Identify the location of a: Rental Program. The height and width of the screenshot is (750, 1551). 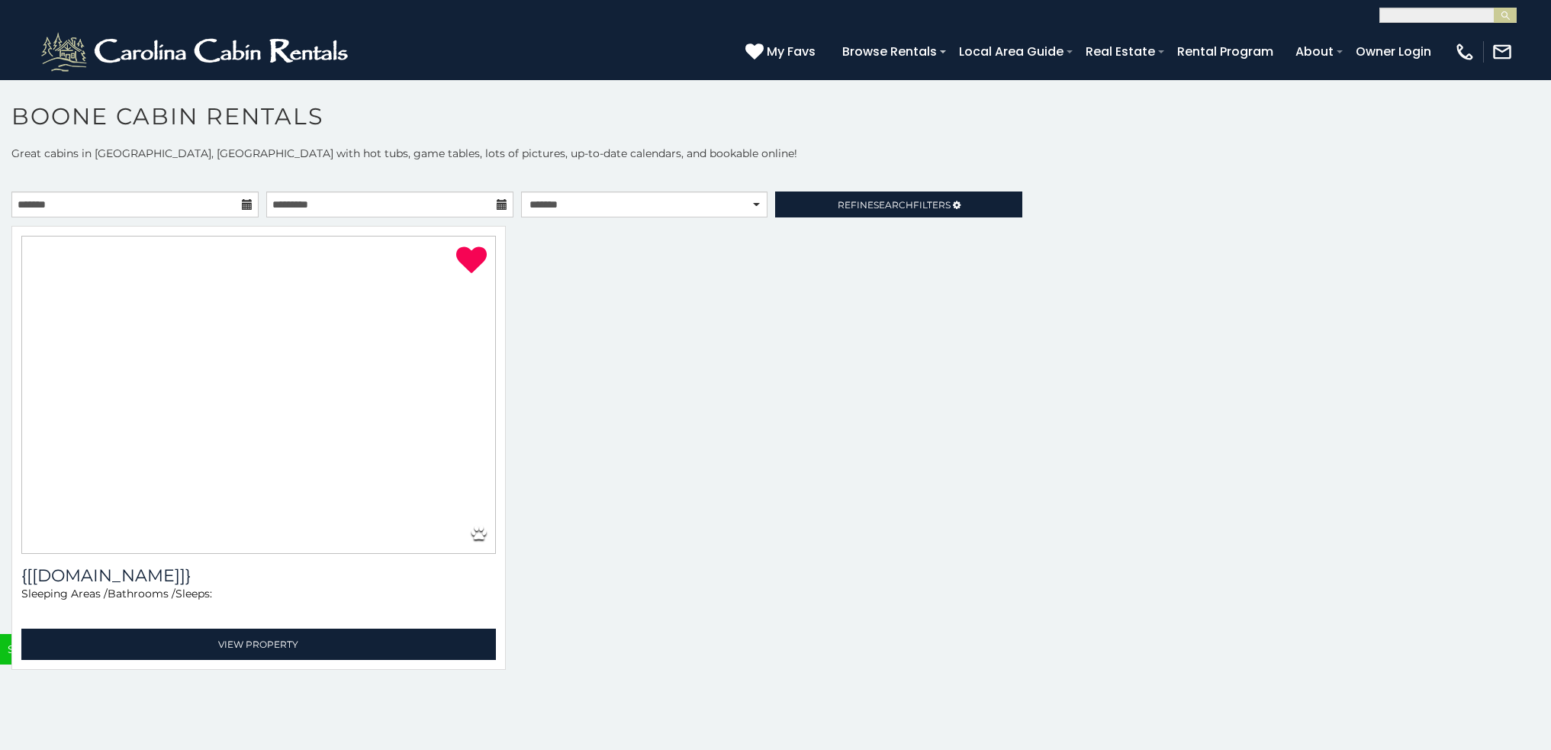
(1225, 51).